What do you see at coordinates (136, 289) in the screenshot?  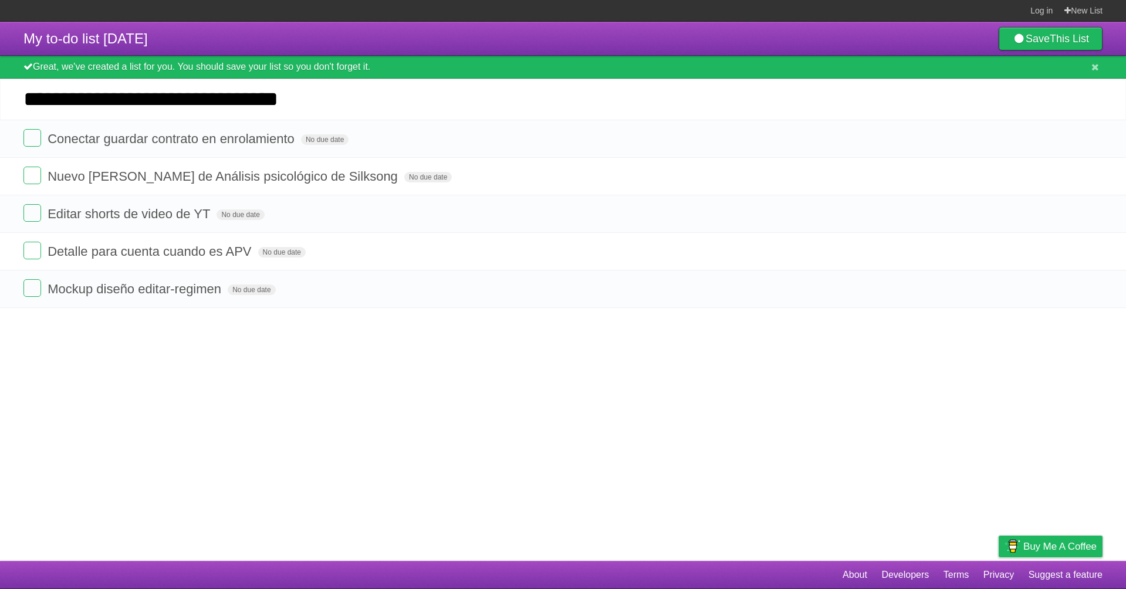 I see `span: Mockup diseño editar-regimen` at bounding box center [136, 289].